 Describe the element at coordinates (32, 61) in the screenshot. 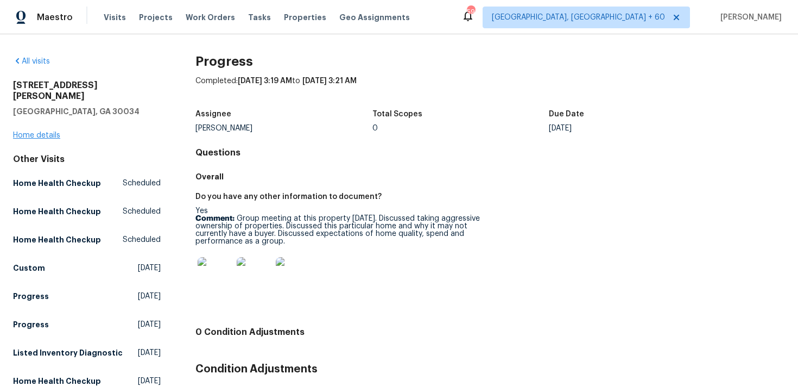

I see `a: All visits` at that location.